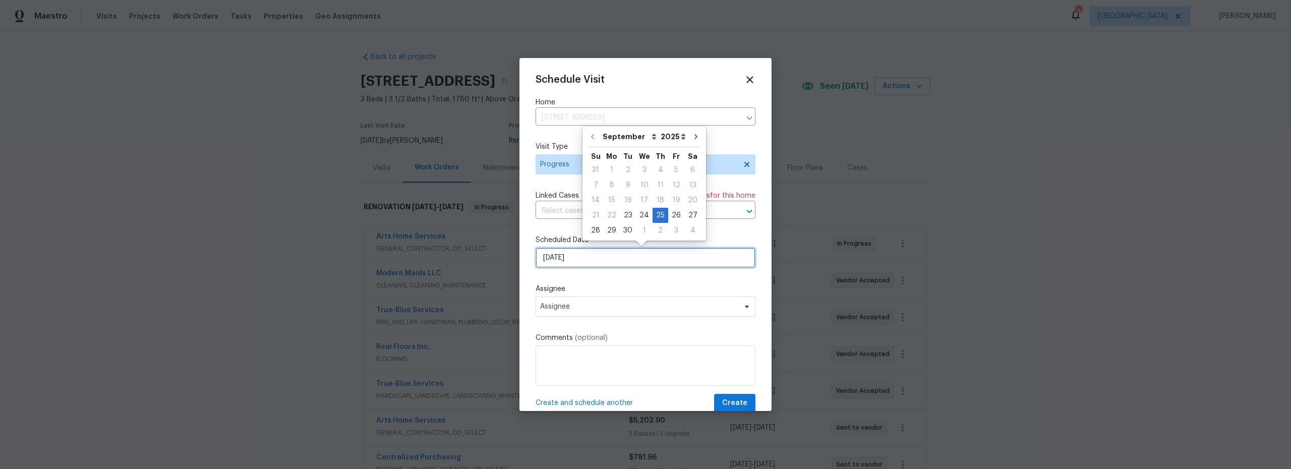 The image size is (1291, 469). I want to click on div: Sun Aug 31 2025, so click(596, 170).